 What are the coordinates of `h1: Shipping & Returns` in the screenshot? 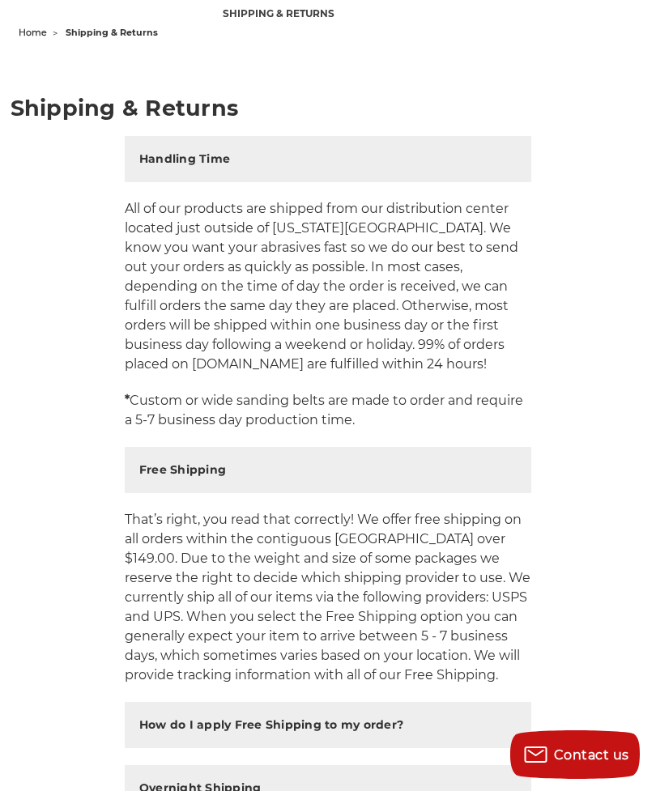 It's located at (328, 108).